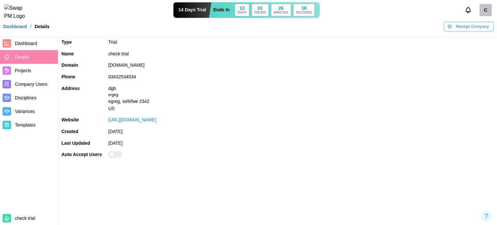 This screenshot has width=497, height=225. Describe the element at coordinates (81, 132) in the screenshot. I see `td: Created` at that location.